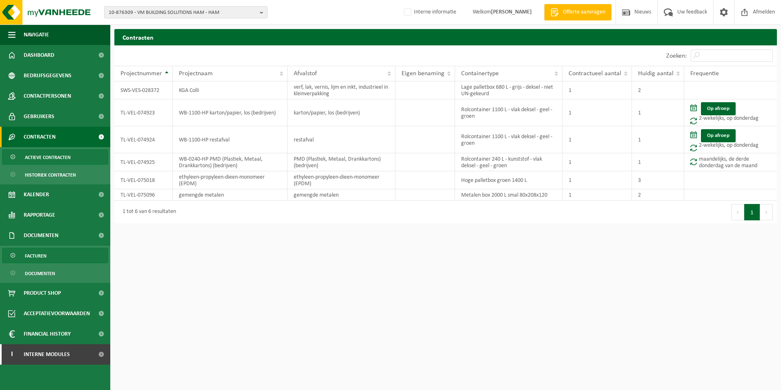  Describe the element at coordinates (584, 12) in the screenshot. I see `span: Offerte aanvragen` at that location.